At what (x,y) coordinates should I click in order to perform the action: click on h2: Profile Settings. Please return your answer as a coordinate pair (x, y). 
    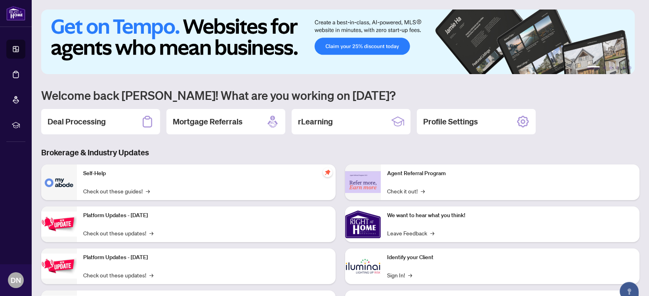
    Looking at the image, I should click on (451, 122).